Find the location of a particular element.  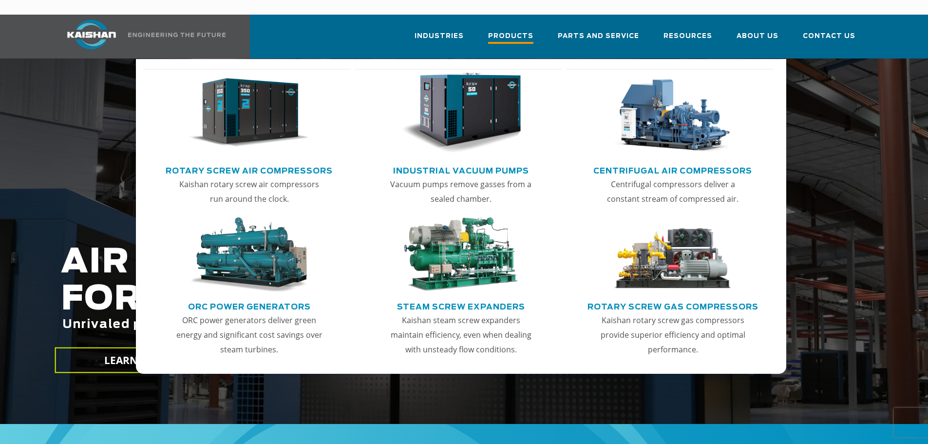

span: Resources is located at coordinates (688, 36).